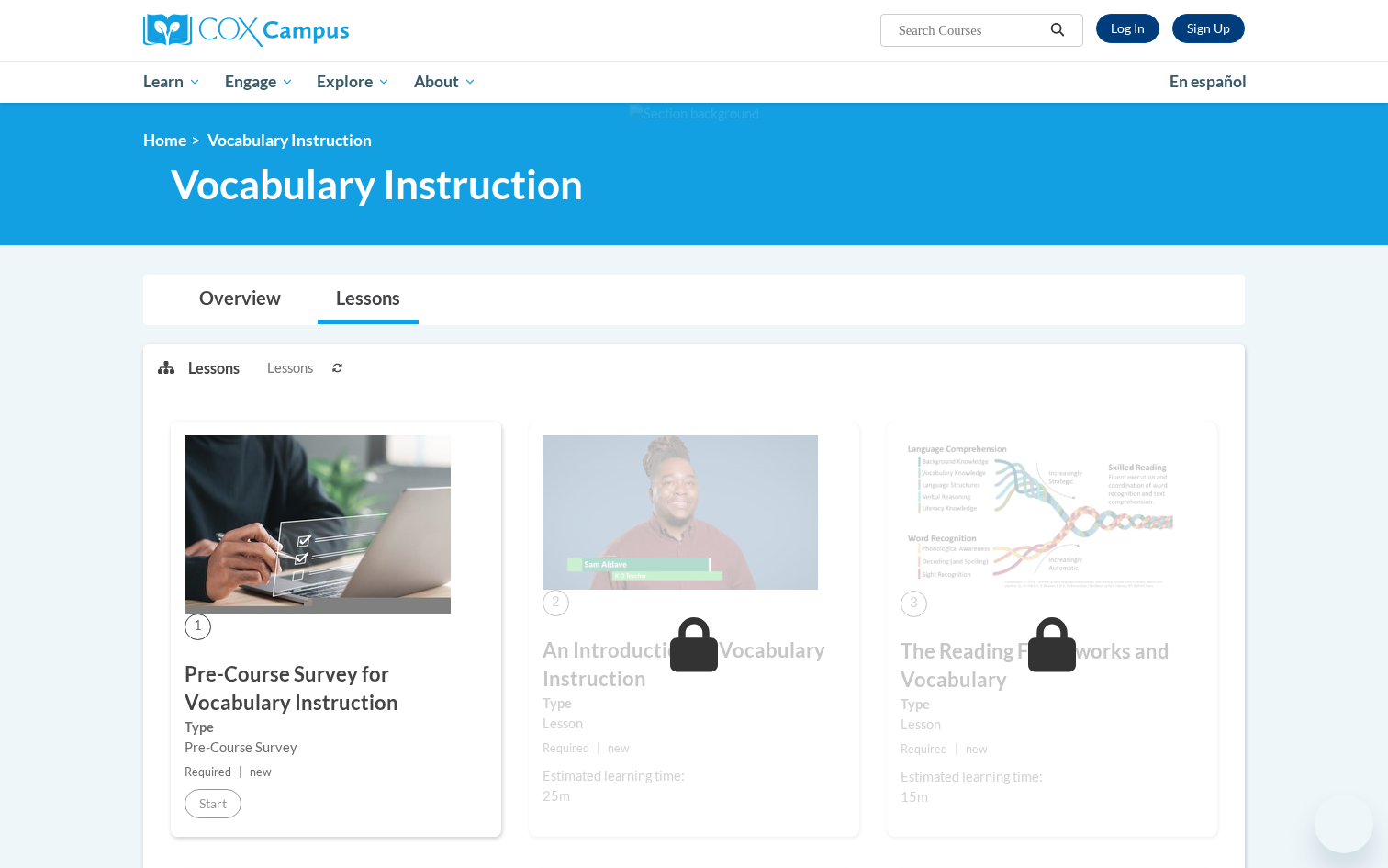 This screenshot has width=1388, height=868. What do you see at coordinates (446, 82) in the screenshot?
I see `a: About` at bounding box center [446, 82].